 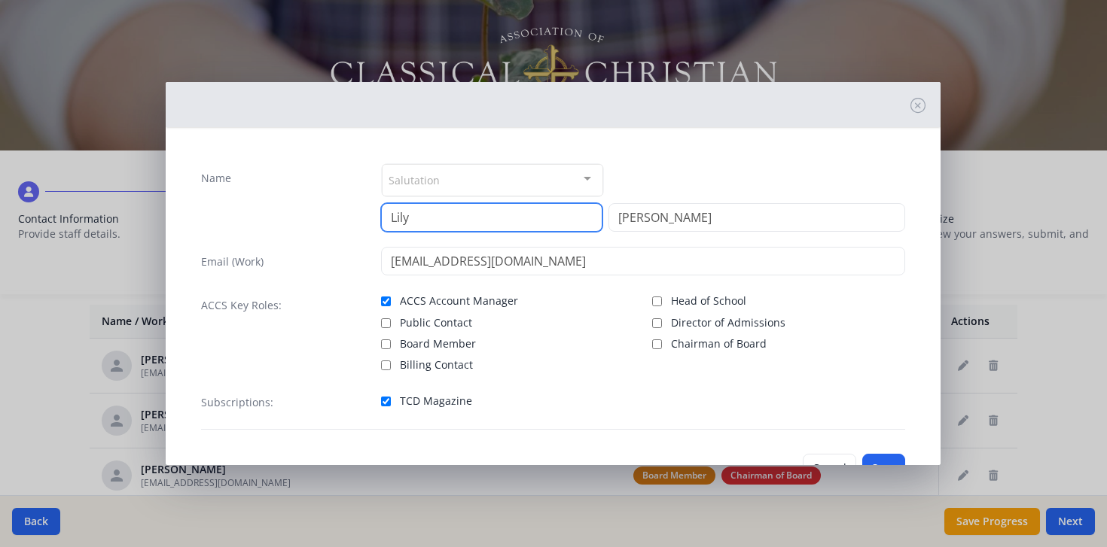 I want to click on span: Head of School, so click(x=709, y=301).